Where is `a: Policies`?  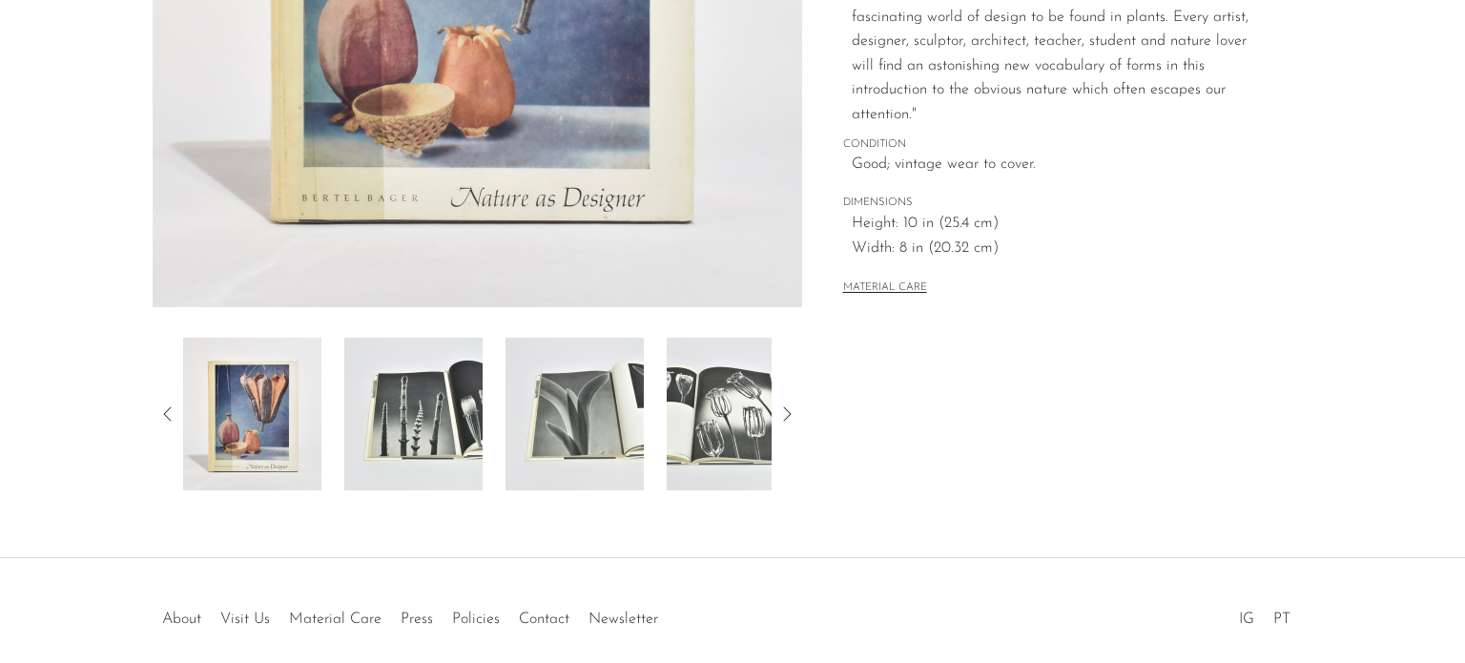 a: Policies is located at coordinates (476, 619).